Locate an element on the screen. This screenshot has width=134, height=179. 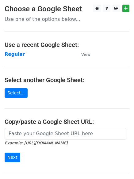
strong: Regular is located at coordinates (15, 54).